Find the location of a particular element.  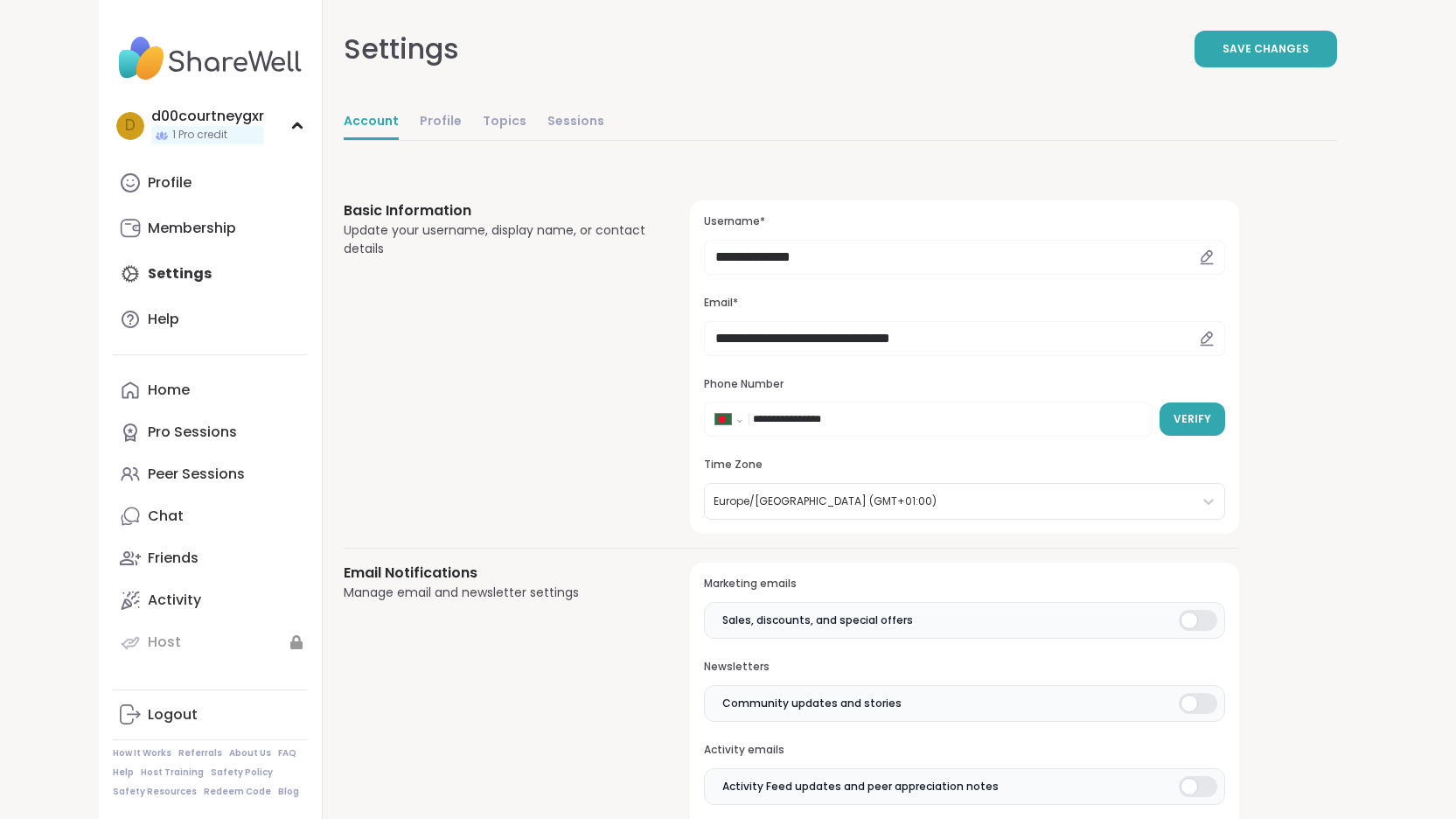

div: Home is located at coordinates (169, 390).